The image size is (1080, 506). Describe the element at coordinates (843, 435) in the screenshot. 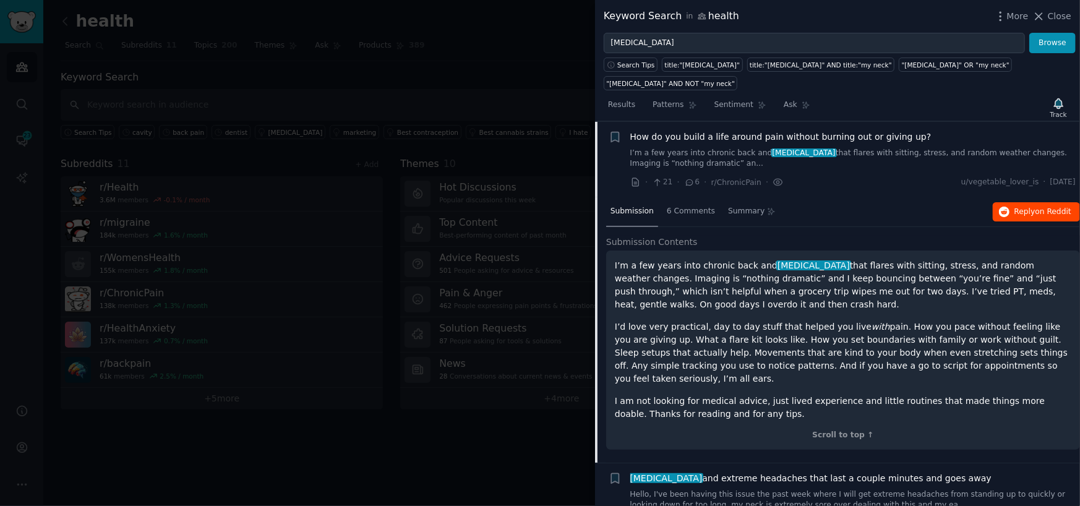

I see `div: Scroll to top ↑` at that location.